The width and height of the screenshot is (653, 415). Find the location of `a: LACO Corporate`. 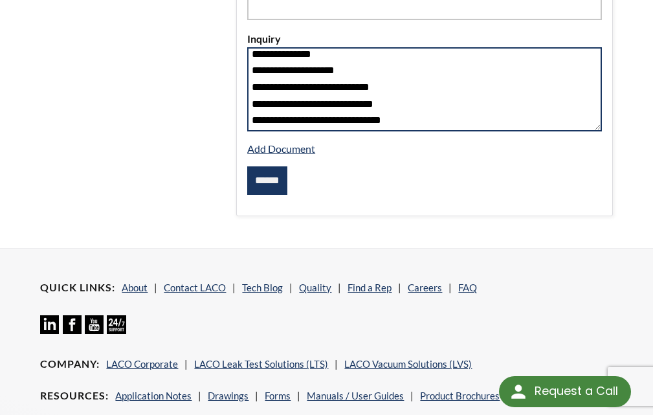

a: LACO Corporate is located at coordinates (142, 364).